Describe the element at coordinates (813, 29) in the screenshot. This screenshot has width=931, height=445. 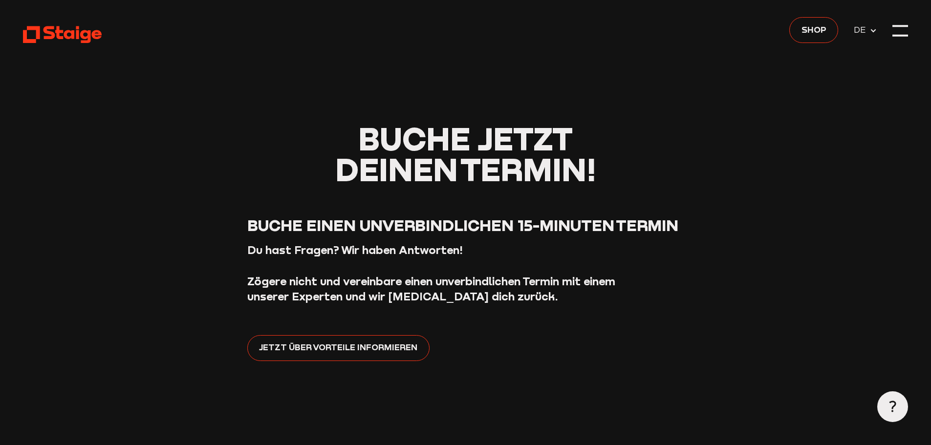
I see `span: Shop` at that location.